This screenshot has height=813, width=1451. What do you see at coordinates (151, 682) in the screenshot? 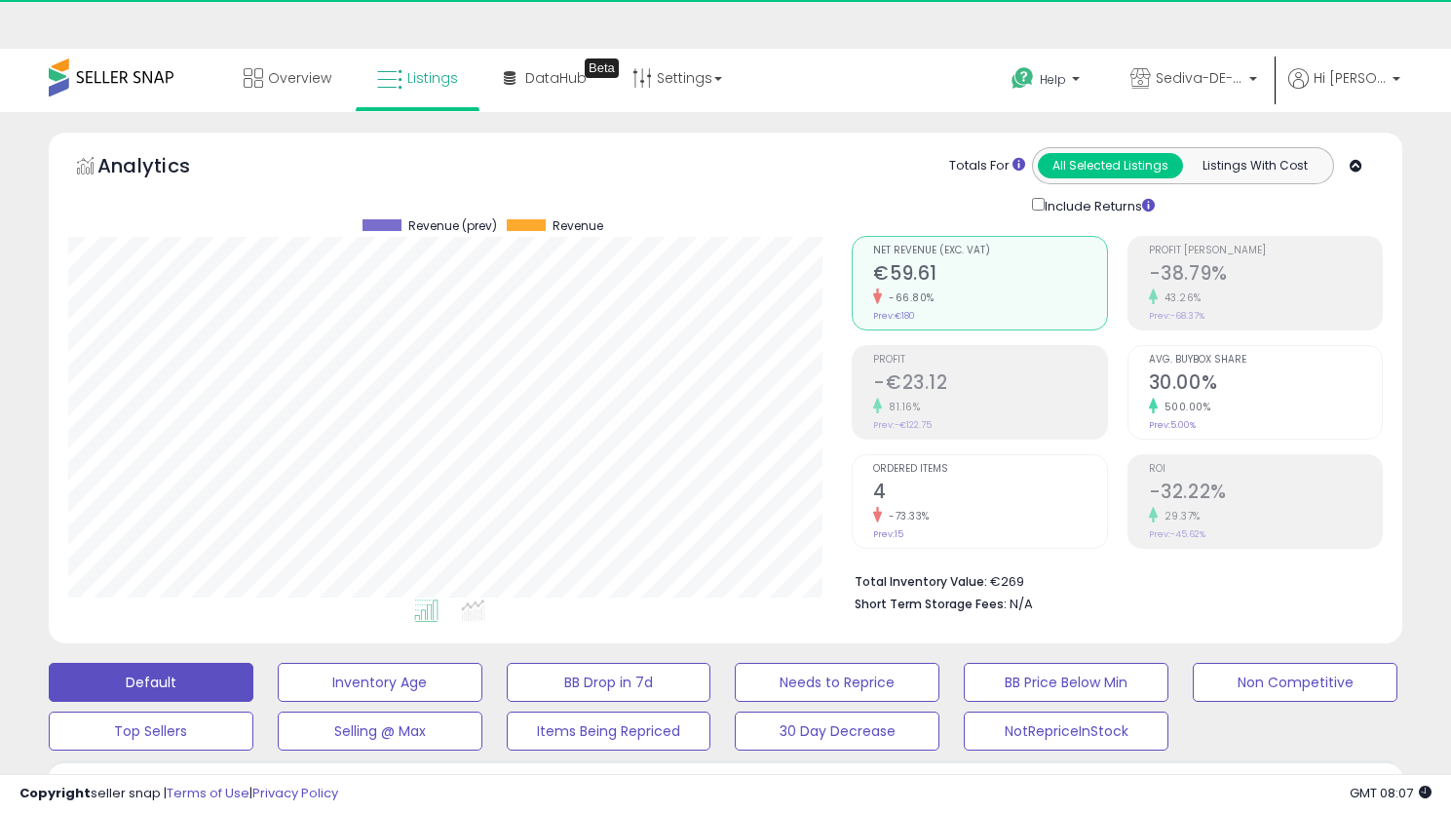
I see `button: Default` at bounding box center [151, 682].